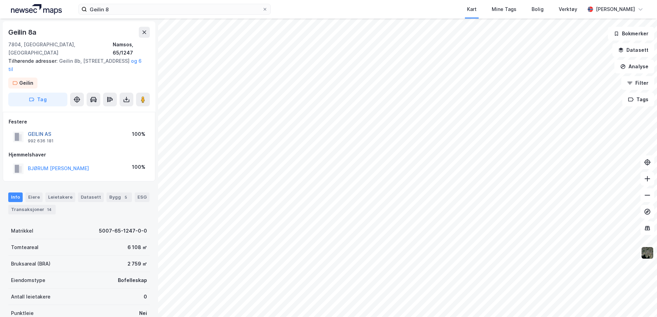 Image resolution: width=657 pixels, height=317 pixels. I want to click on div: Eiendomstype, so click(28, 281).